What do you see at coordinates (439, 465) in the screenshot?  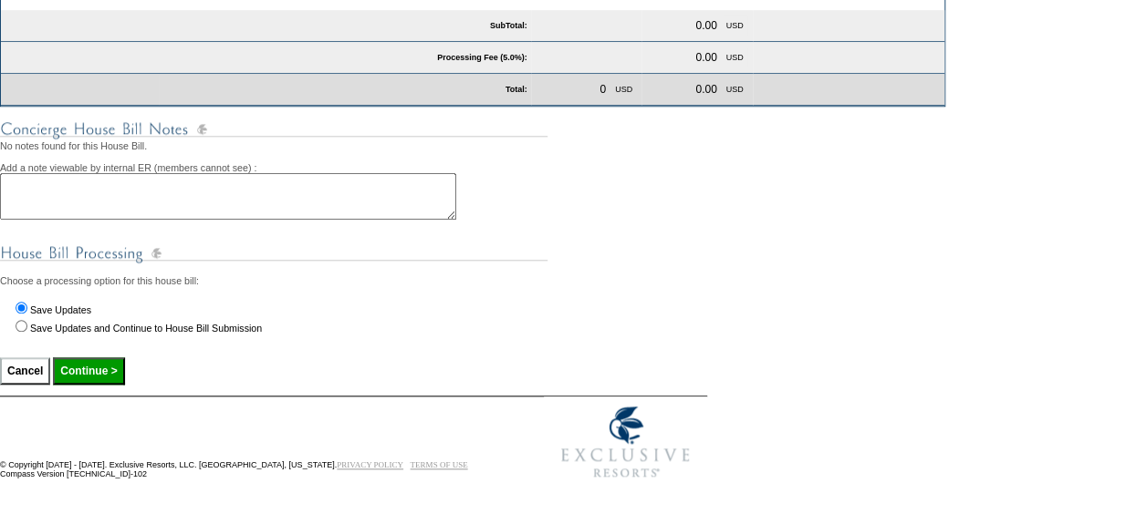 I see `a: TERMS OF USE` at bounding box center [439, 465].